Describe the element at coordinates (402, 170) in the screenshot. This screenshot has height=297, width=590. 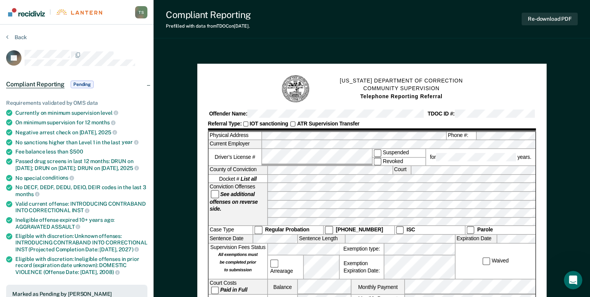
I see `label: Court` at that location.